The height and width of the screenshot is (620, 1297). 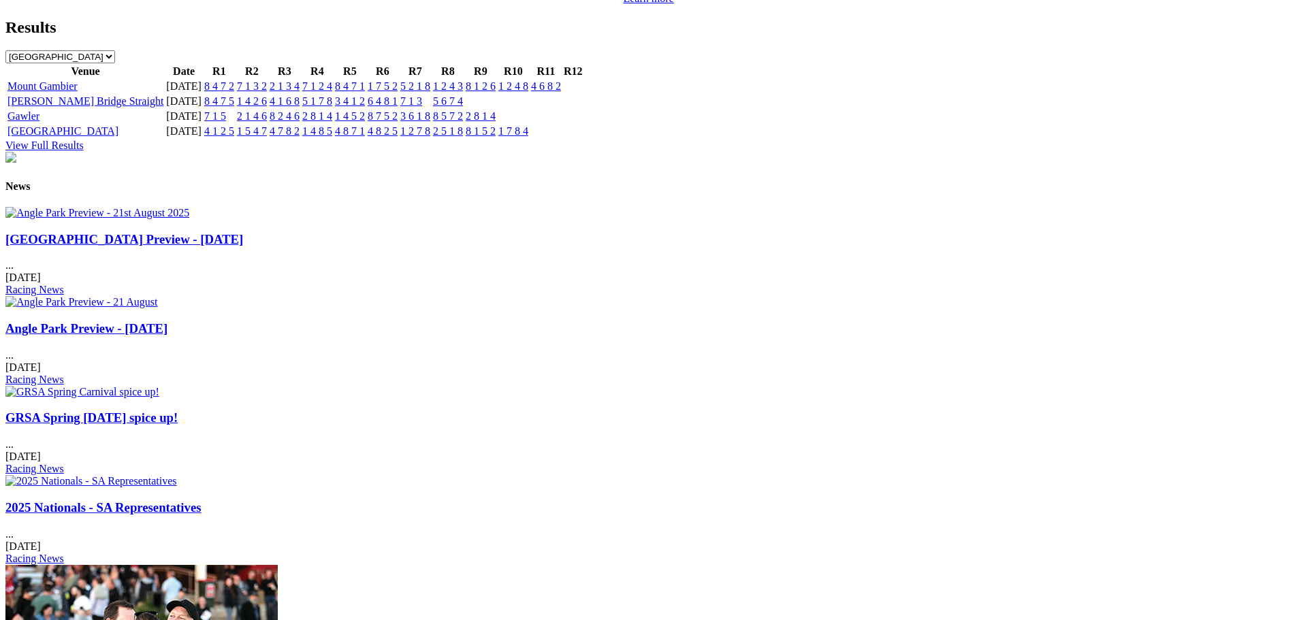 What do you see at coordinates (514, 72) in the screenshot?
I see `th: R10` at bounding box center [514, 72].